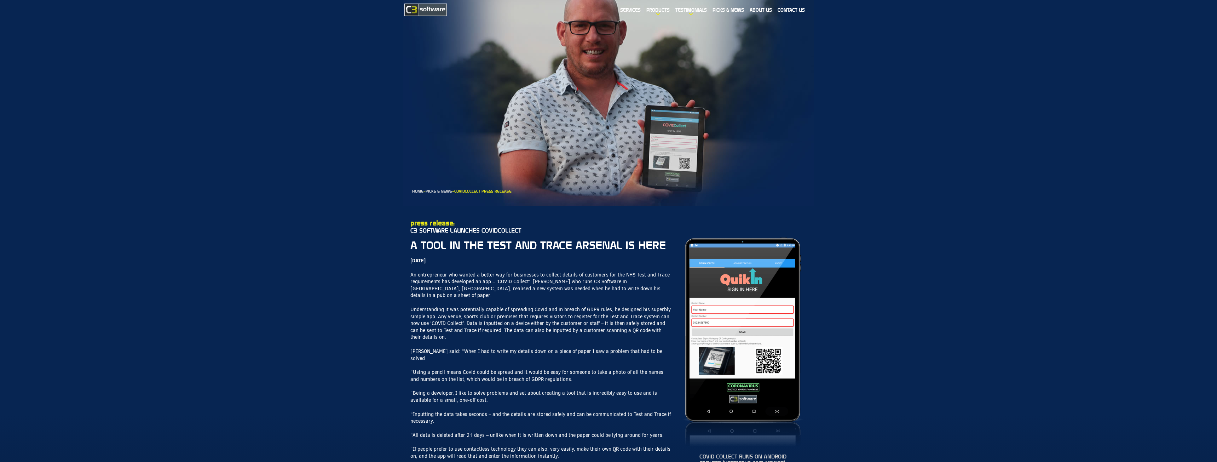 Image resolution: width=1217 pixels, height=462 pixels. Describe the element at coordinates (483, 191) in the screenshot. I see `span: CovidCollect Press Release` at that location.